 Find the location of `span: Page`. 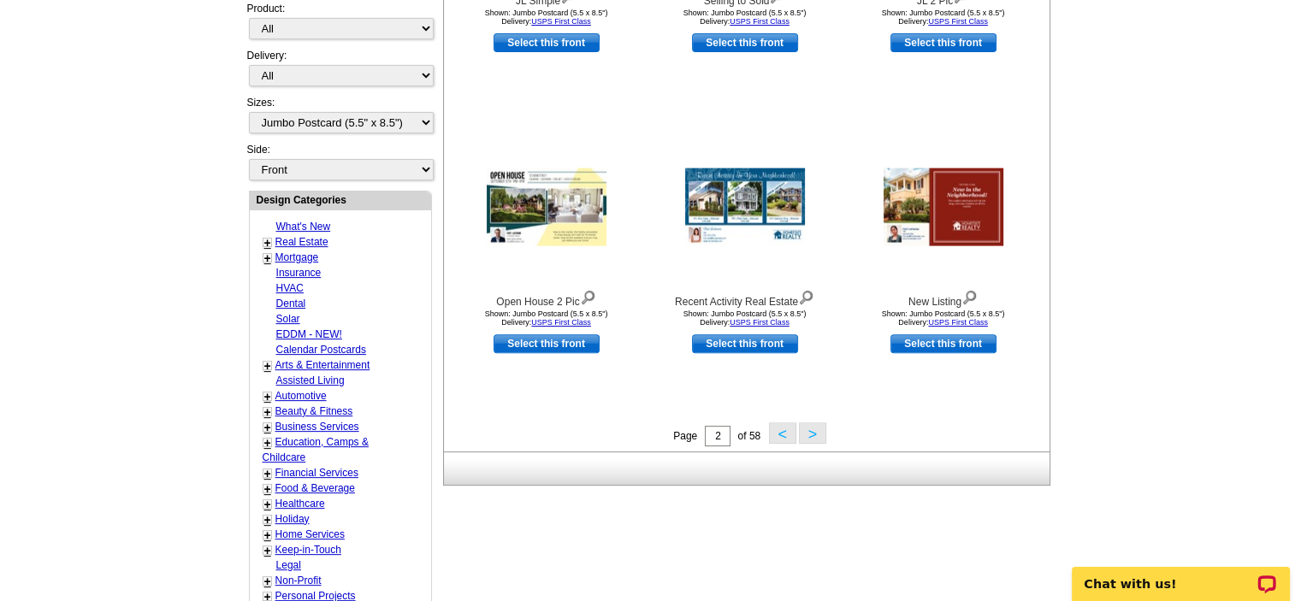

span: Page is located at coordinates (685, 436).